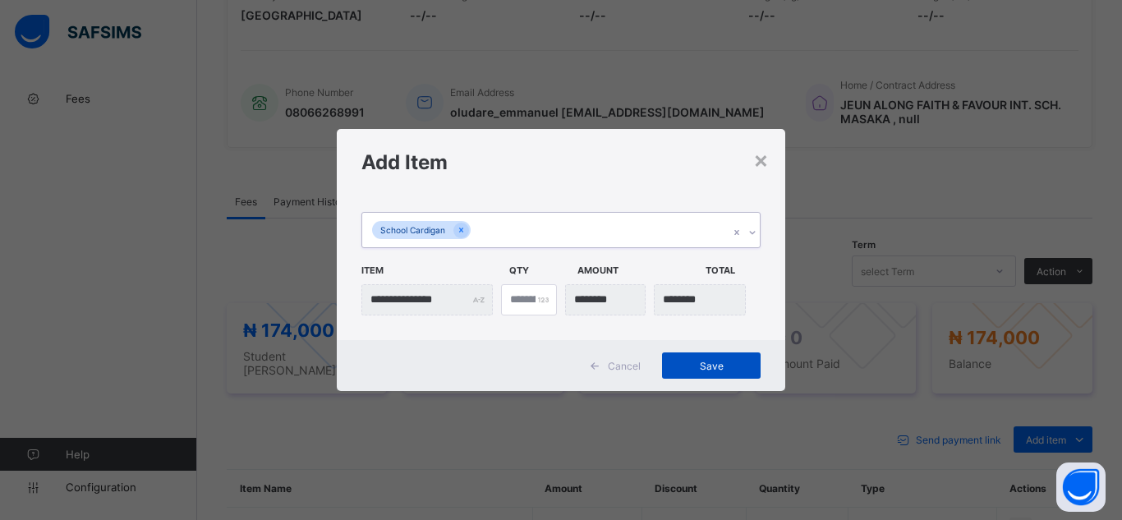 This screenshot has width=1122, height=520. I want to click on span: Save, so click(711, 366).